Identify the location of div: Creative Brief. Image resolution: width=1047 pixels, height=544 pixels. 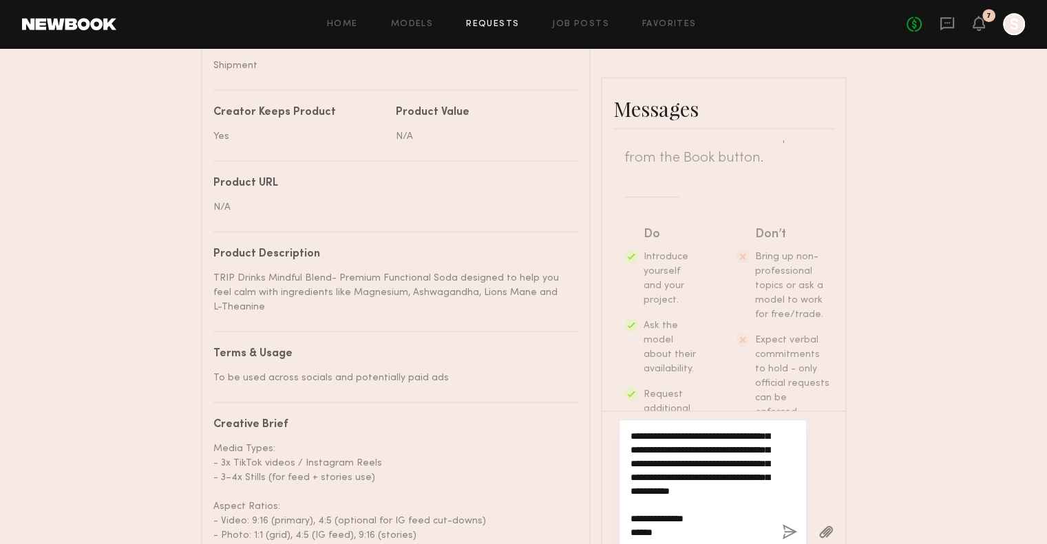
(390, 425).